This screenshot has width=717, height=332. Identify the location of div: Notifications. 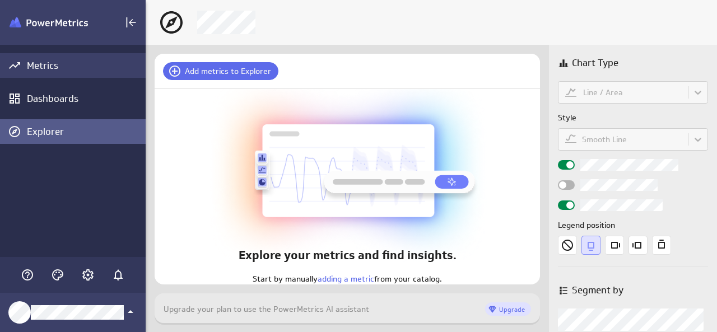
(118, 275).